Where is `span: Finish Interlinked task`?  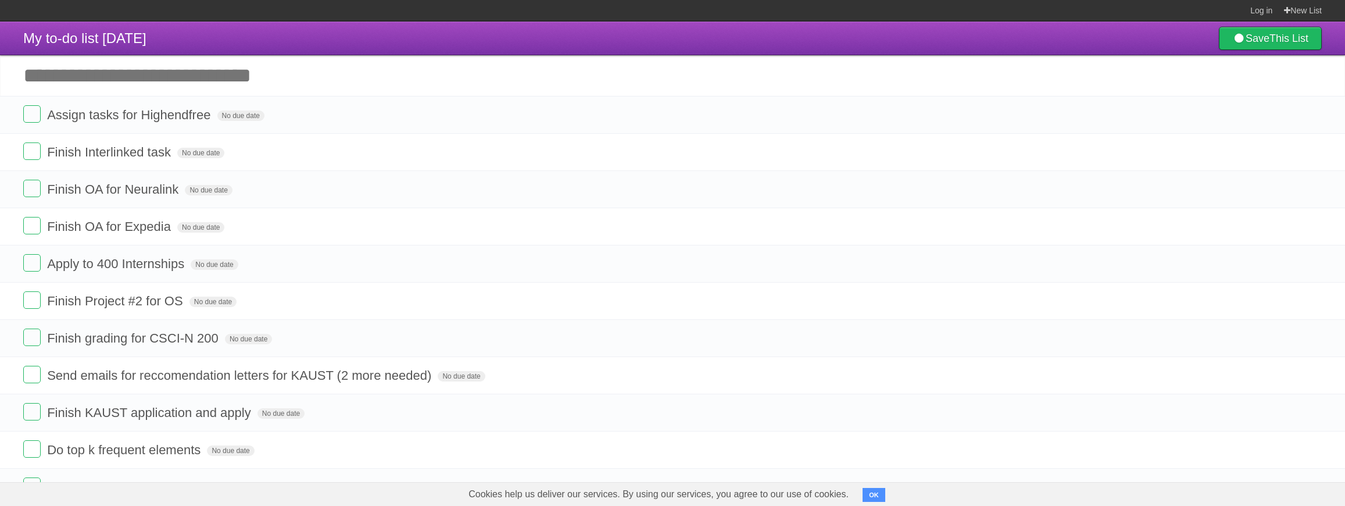 span: Finish Interlinked task is located at coordinates (110, 152).